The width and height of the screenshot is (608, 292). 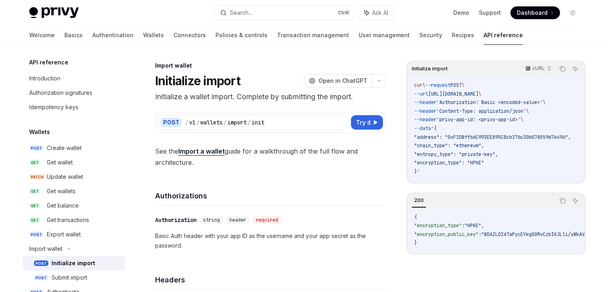 What do you see at coordinates (64, 234) in the screenshot?
I see `div: Export wallet` at bounding box center [64, 234].